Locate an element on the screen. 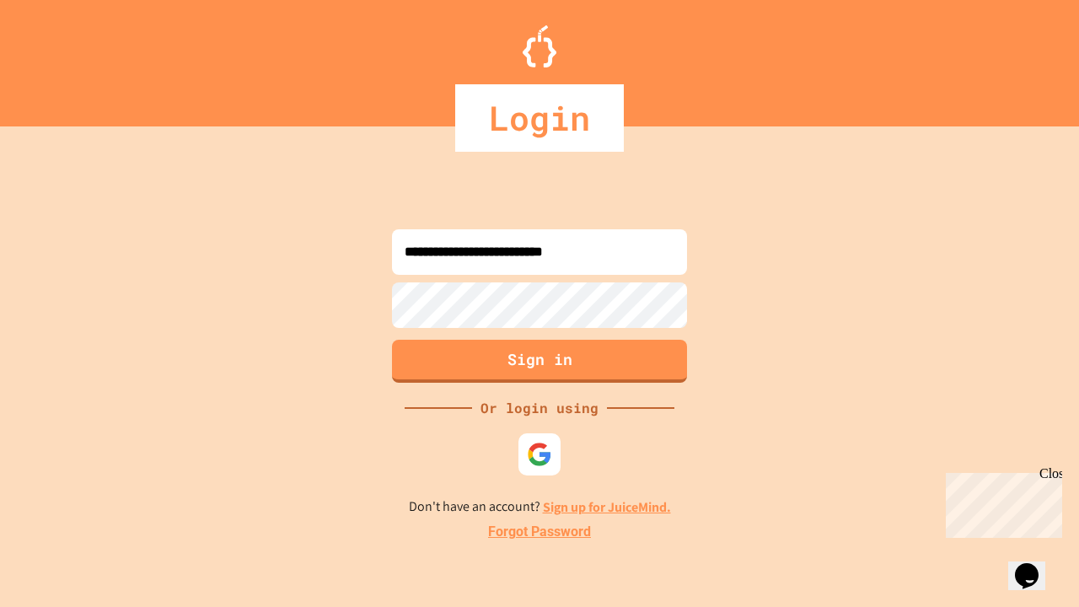  div: Or login using is located at coordinates (540, 408).